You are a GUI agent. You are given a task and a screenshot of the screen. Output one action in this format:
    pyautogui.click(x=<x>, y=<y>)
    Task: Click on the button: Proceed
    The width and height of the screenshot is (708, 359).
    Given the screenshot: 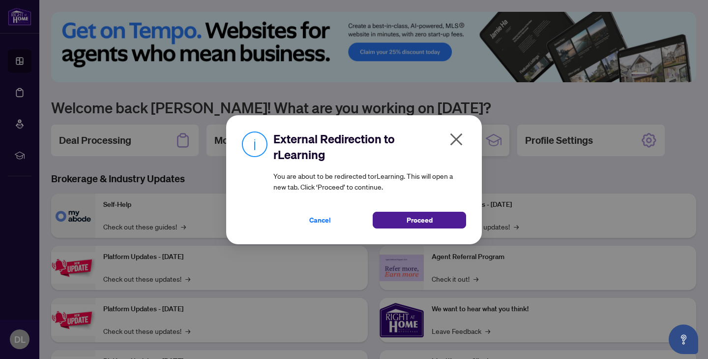 What is the action you would take?
    pyautogui.click(x=420, y=220)
    